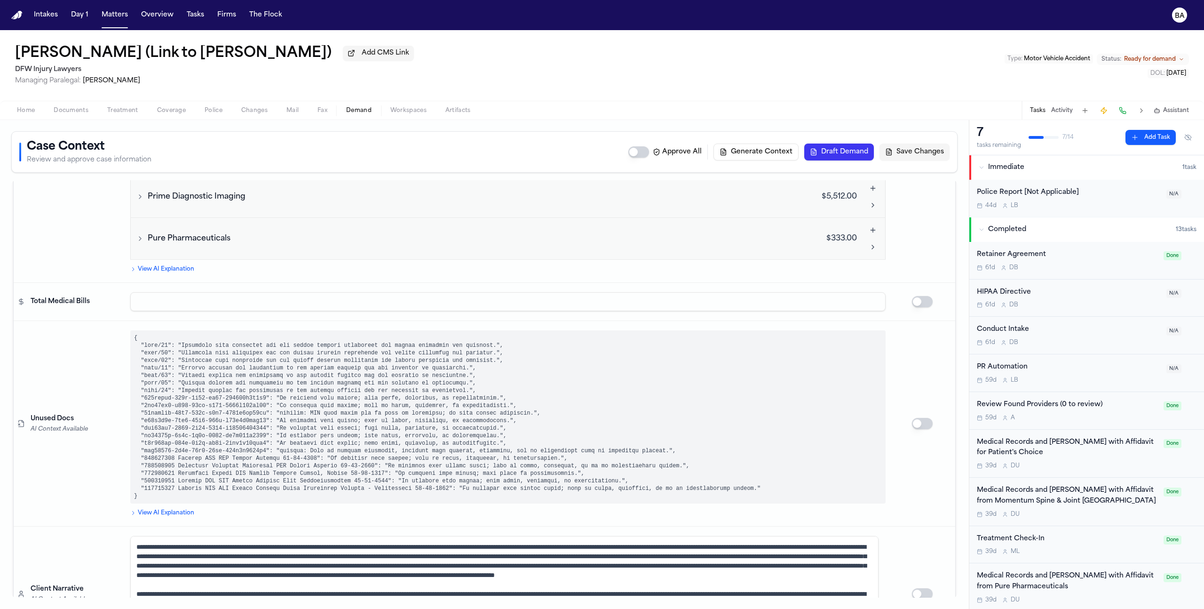 This screenshot has height=609, width=1204. I want to click on span: Type :, so click(1015, 59).